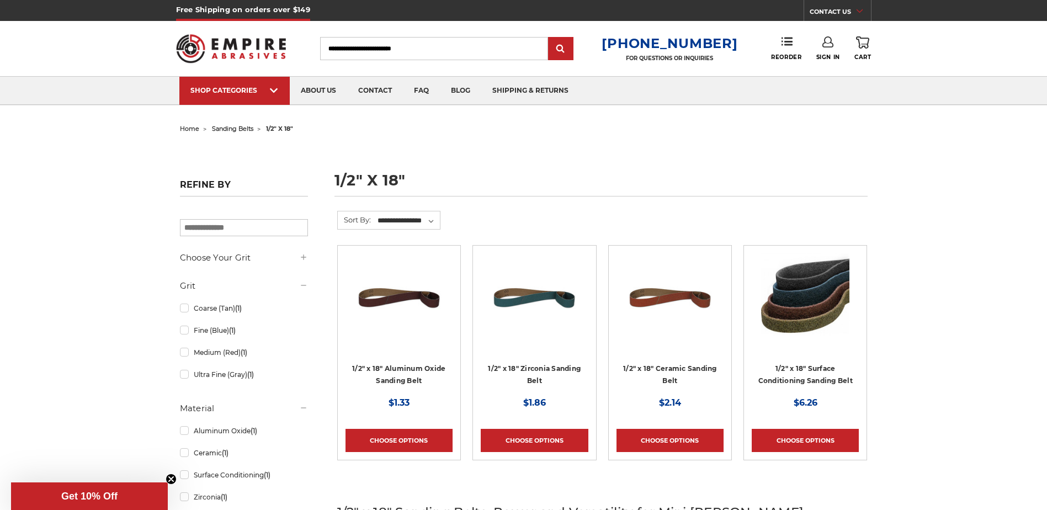  I want to click on h5: Refine by, so click(244, 188).